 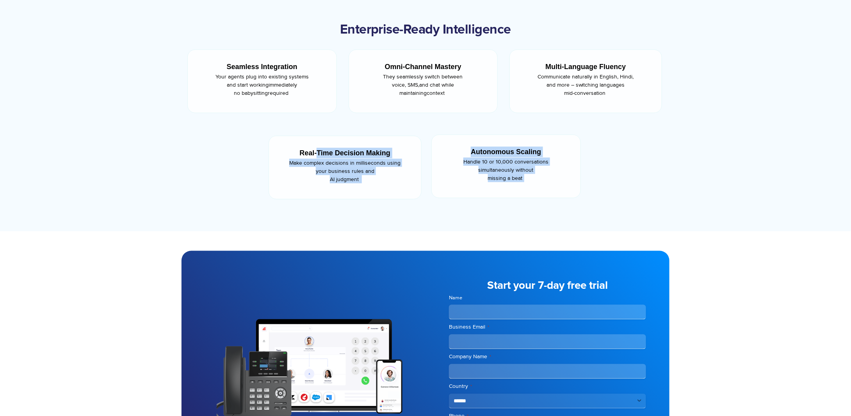 I want to click on span: no babysitting, so click(x=250, y=93).